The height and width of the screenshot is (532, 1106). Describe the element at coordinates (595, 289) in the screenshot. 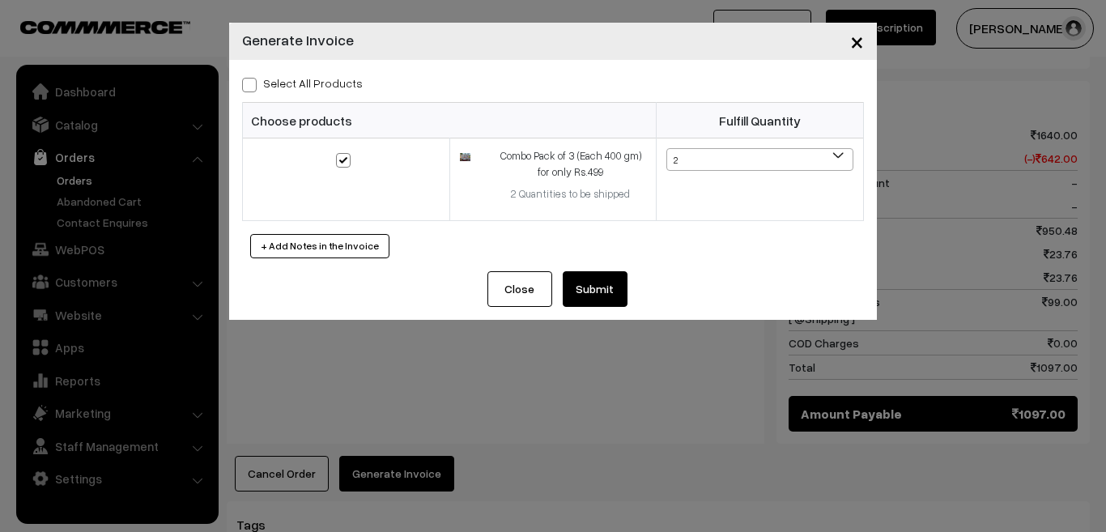

I see `button: Submit` at that location.